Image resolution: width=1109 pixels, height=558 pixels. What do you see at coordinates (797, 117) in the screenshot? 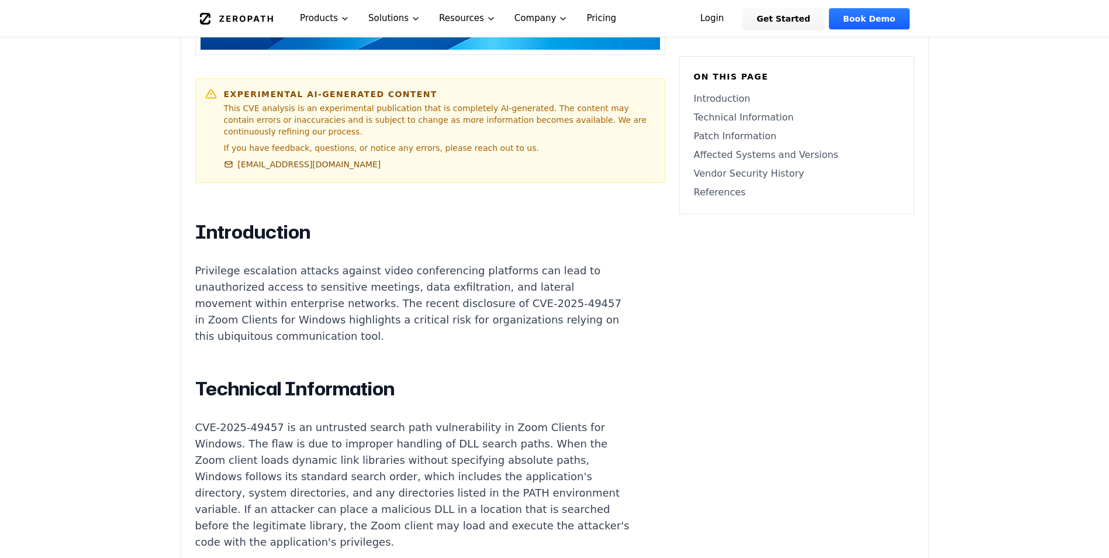
I see `a: Technical Information` at bounding box center [797, 117].